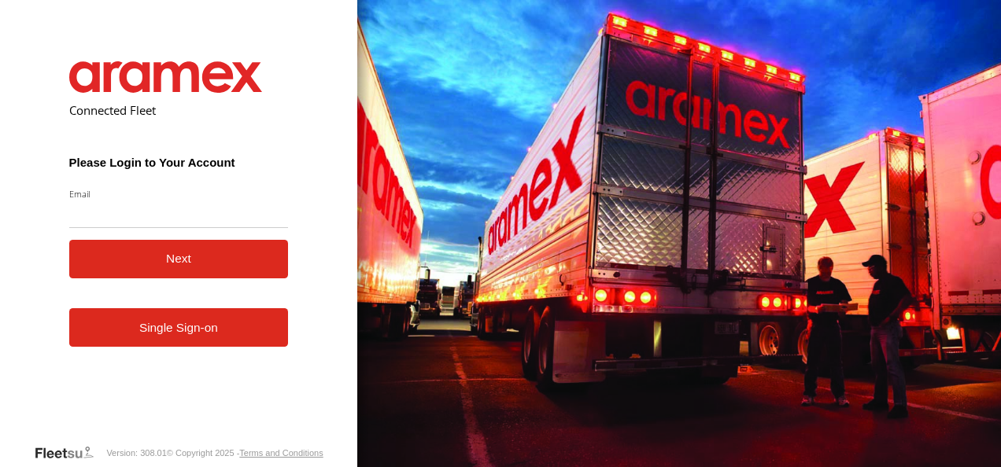  I want to click on div: © Copyright 2025 -, so click(245, 453).